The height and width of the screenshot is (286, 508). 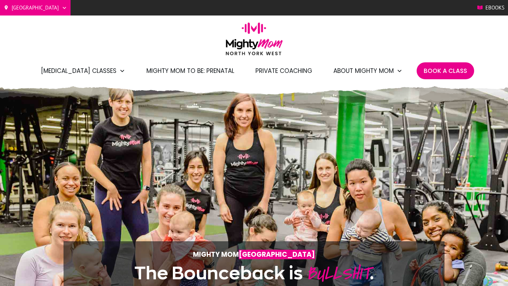 I want to click on span: Book A Class, so click(x=445, y=71).